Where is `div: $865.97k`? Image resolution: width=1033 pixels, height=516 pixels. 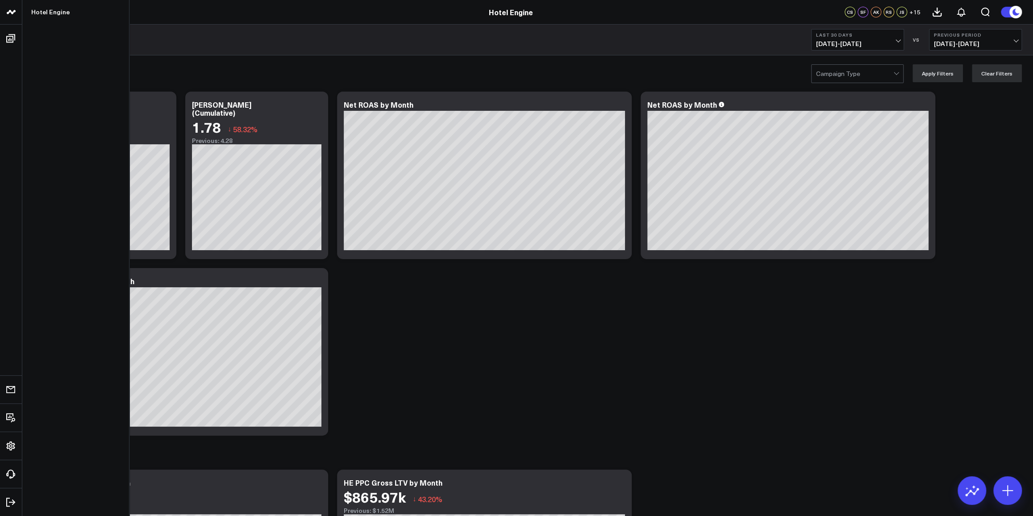
div: $865.97k is located at coordinates (375, 497).